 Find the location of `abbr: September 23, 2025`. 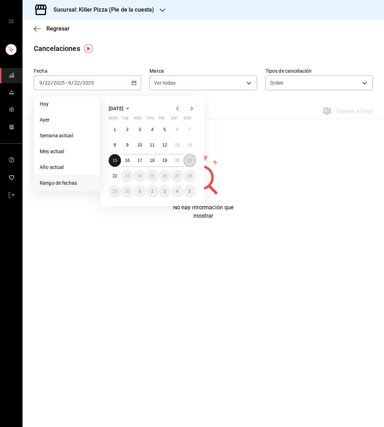

abbr: September 23, 2025 is located at coordinates (127, 176).